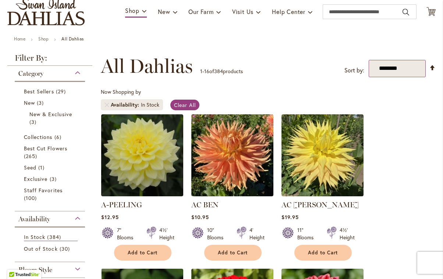 This screenshot has height=279, width=443. I want to click on span: New & Exclusive, so click(51, 114).